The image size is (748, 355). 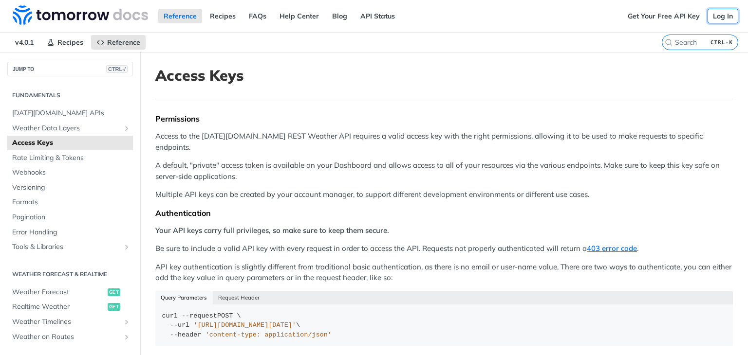 I want to click on a: Get Your Free API Key, so click(x=664, y=16).